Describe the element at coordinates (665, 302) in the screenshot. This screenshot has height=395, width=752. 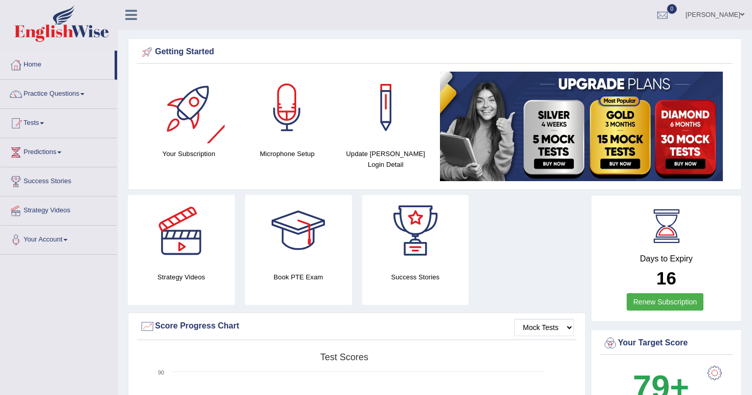
I see `a: Renew Subscription` at that location.